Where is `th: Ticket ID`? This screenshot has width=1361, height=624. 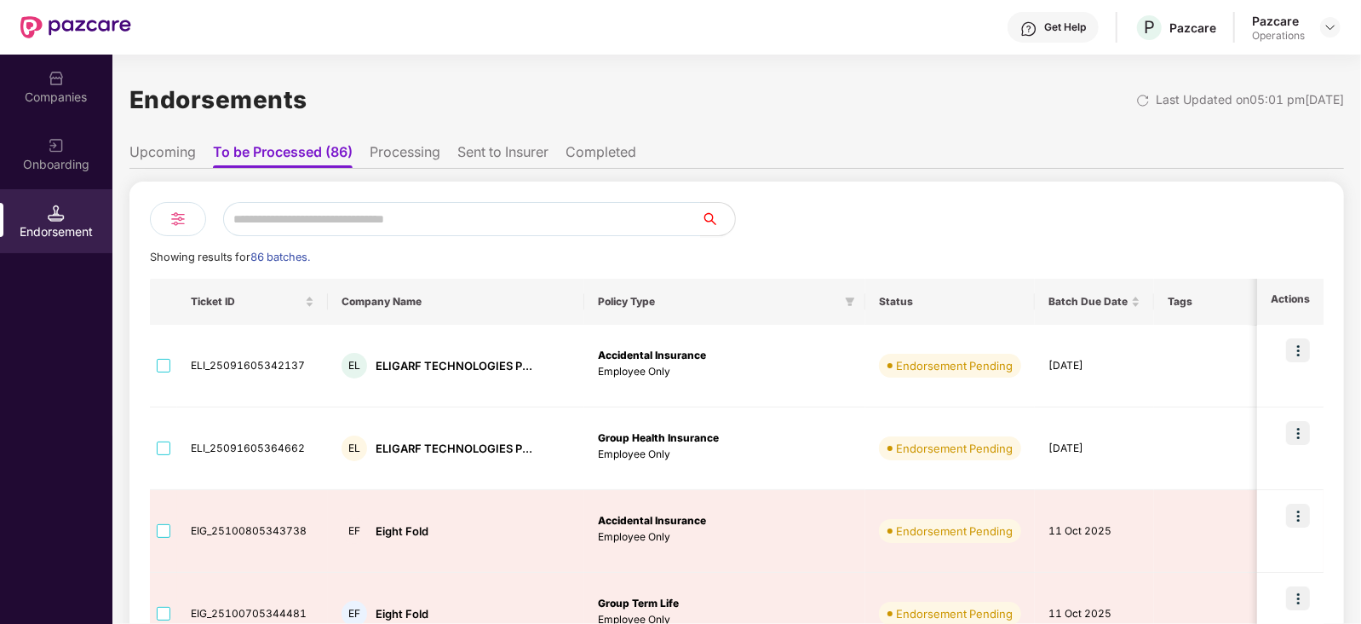
th: Ticket ID is located at coordinates (252, 302).